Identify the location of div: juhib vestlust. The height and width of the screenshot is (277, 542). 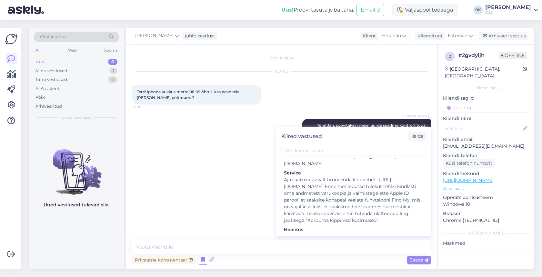
(199, 36).